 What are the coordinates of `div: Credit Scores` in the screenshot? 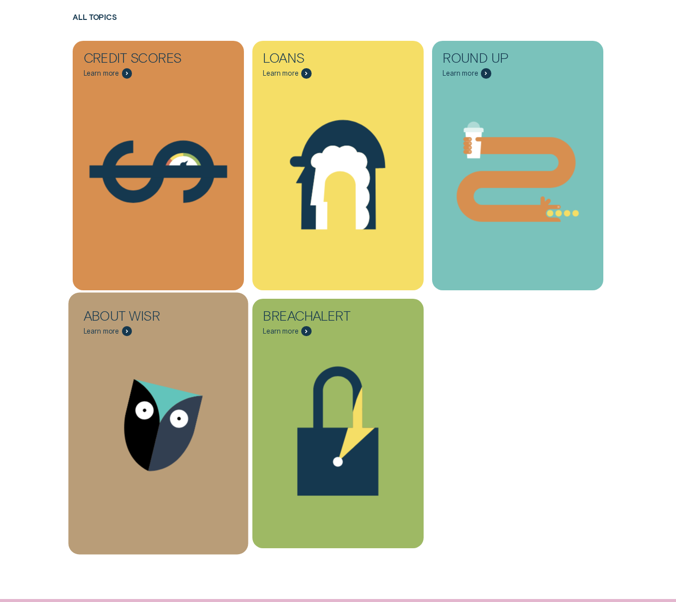 It's located at (134, 60).